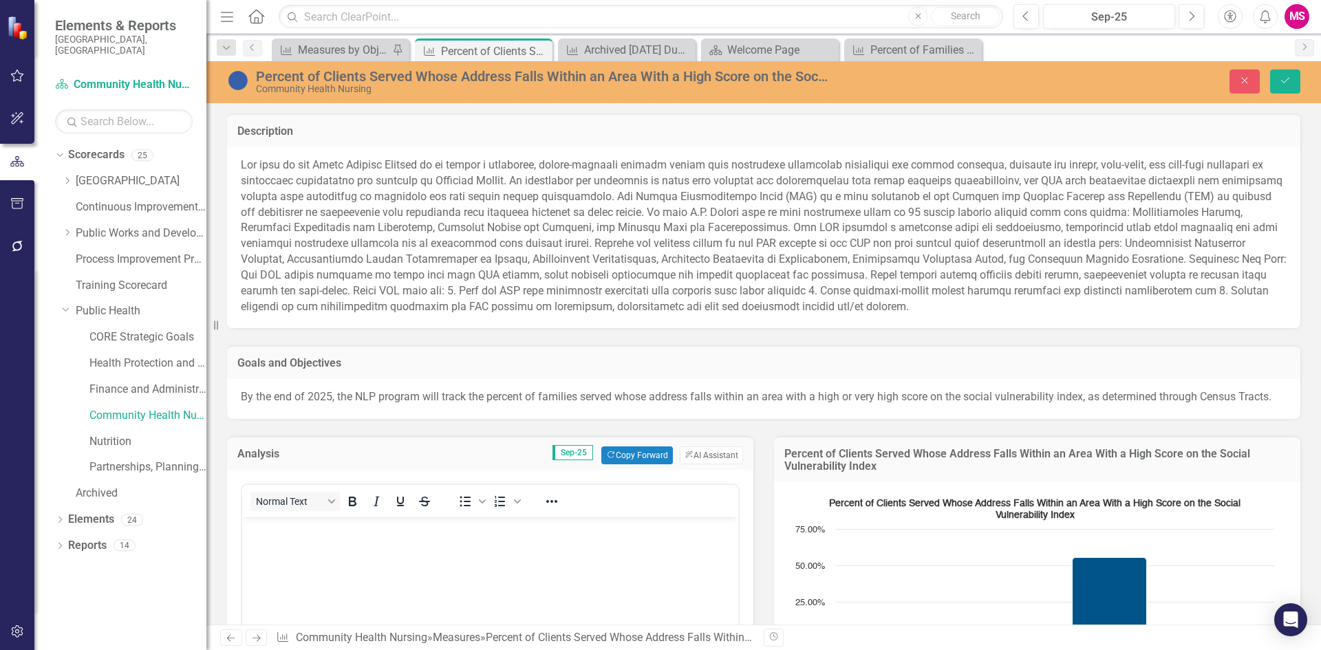 This screenshot has width=1321, height=650. Describe the element at coordinates (1296, 17) in the screenshot. I see `div: MS` at that location.